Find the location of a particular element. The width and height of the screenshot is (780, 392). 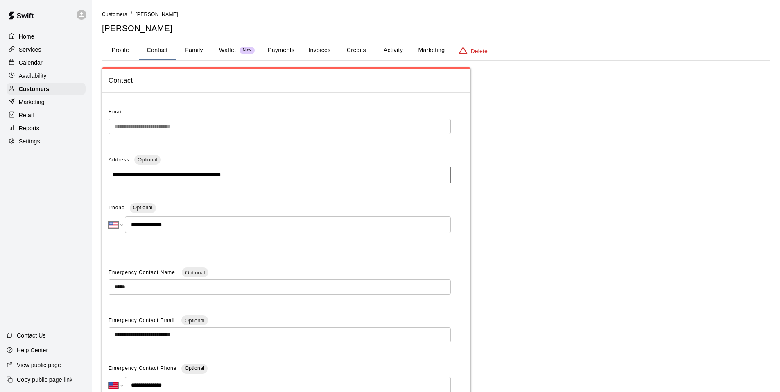

a: Reports is located at coordinates (46, 128).